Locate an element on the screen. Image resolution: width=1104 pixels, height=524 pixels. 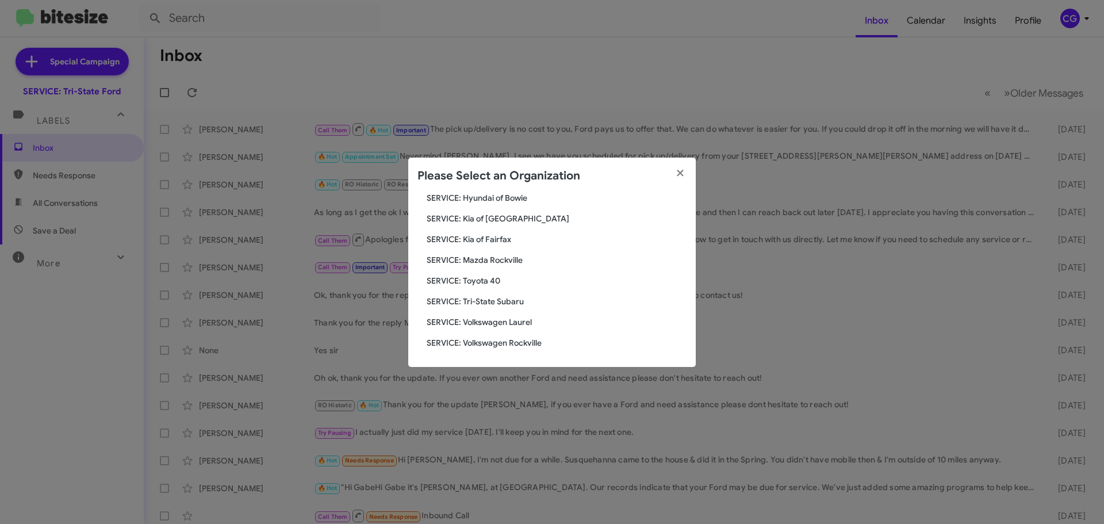
span: SERVICE: Mazda Rockville is located at coordinates (557, 260).